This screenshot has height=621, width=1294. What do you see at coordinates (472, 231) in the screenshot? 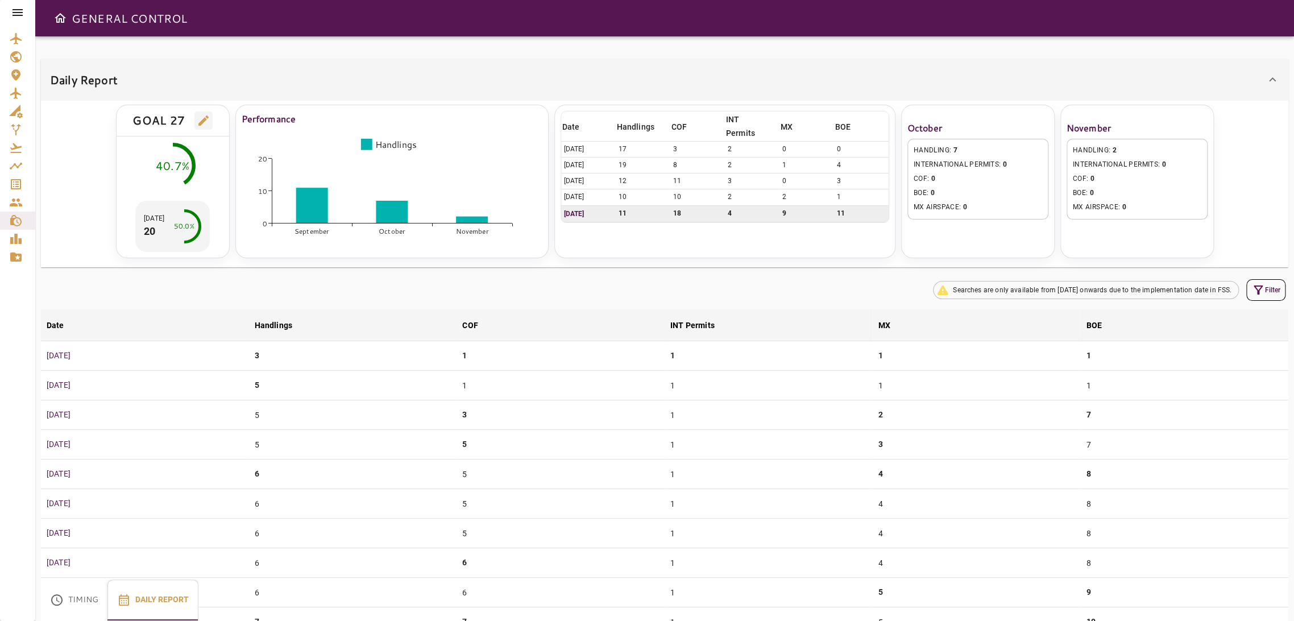
I see `tspan: November` at bounding box center [472, 231].